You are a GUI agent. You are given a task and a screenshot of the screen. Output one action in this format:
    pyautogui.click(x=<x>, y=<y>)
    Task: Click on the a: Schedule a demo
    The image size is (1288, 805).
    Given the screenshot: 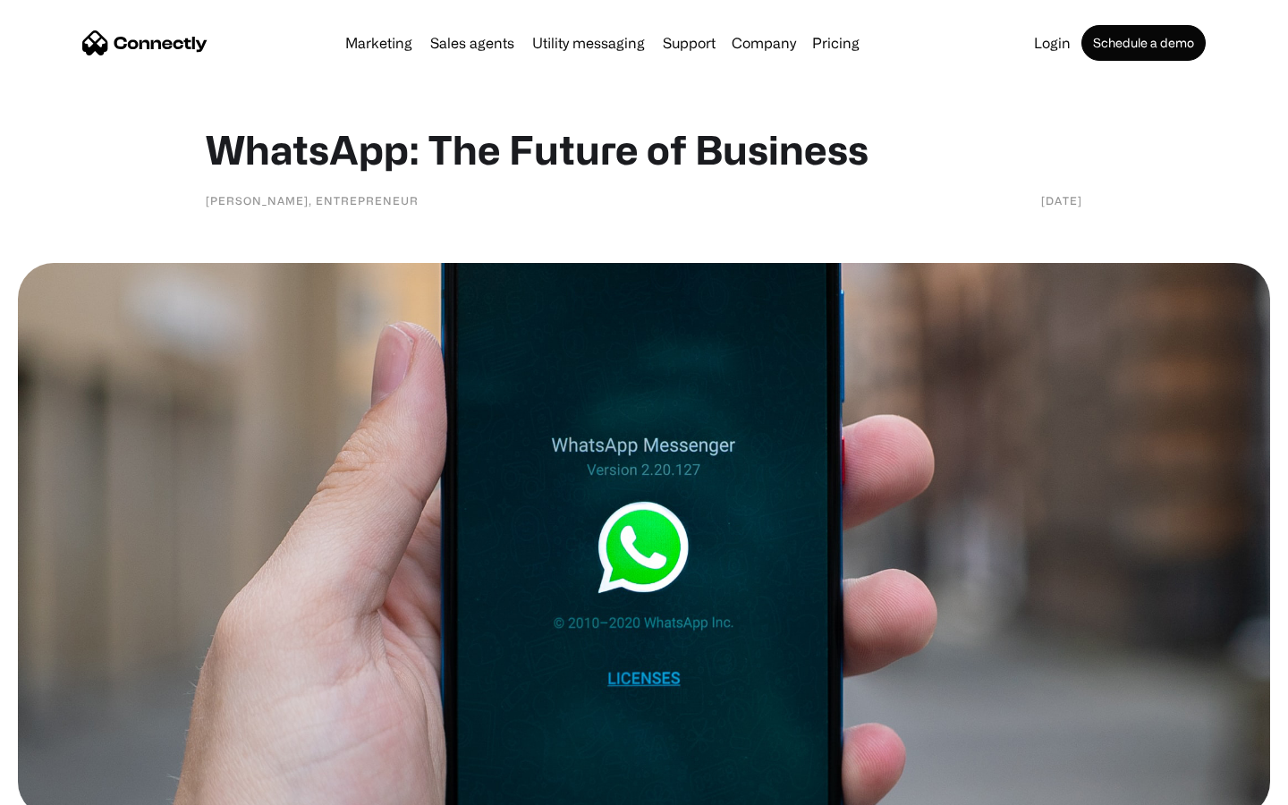 What is the action you would take?
    pyautogui.click(x=1143, y=43)
    